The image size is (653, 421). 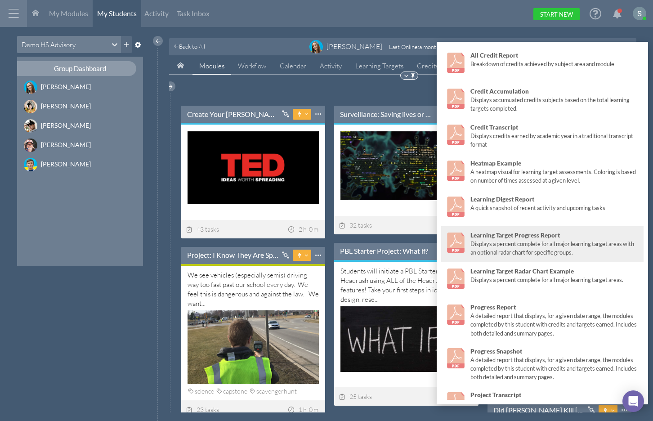 What do you see at coordinates (555, 176) in the screenshot?
I see `div: A heatmap visual for learning target assessments. Coloring is based on number of times assessed a...` at bounding box center [555, 176].